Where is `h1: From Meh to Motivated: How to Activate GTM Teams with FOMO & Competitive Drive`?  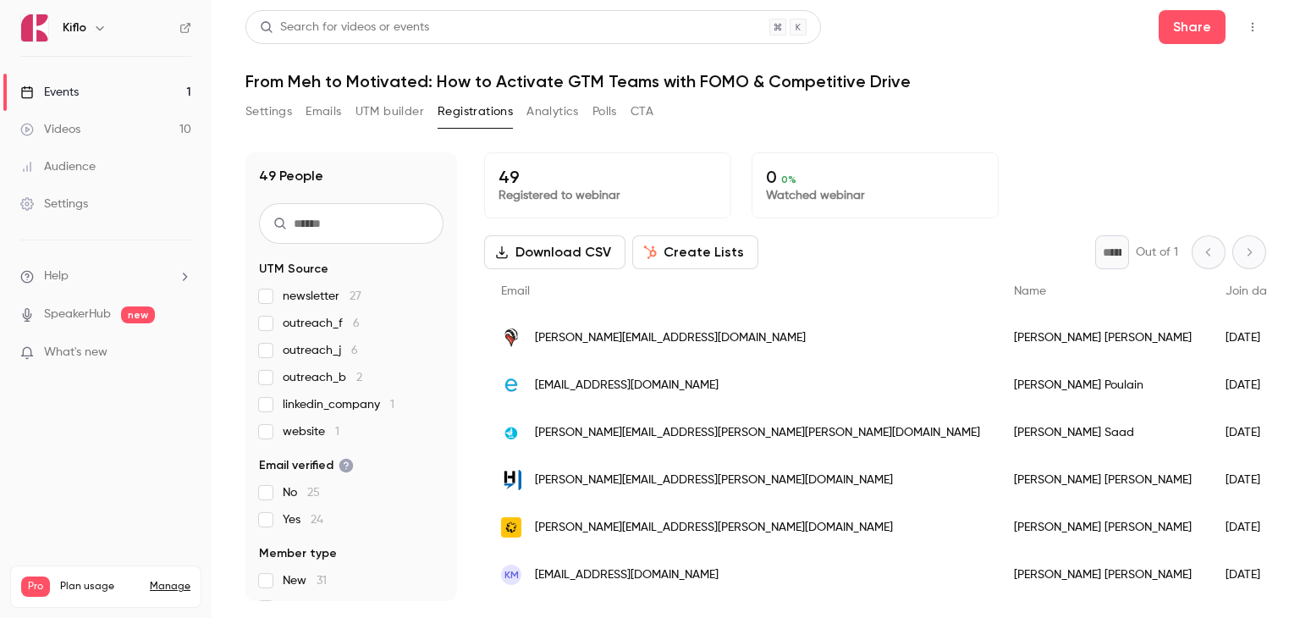
h1: From Meh to Motivated: How to Activate GTM Teams with FOMO & Competitive Drive is located at coordinates (756, 81).